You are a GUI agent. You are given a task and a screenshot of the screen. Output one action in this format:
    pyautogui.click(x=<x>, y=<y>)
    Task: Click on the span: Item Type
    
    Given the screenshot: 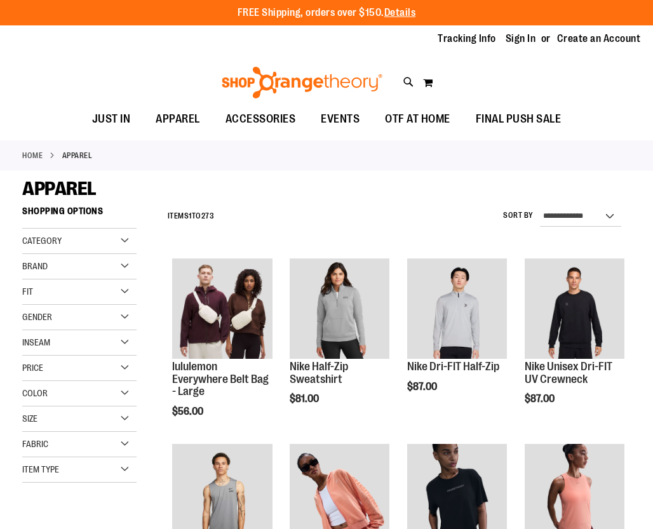 What is the action you would take?
    pyautogui.click(x=41, y=470)
    